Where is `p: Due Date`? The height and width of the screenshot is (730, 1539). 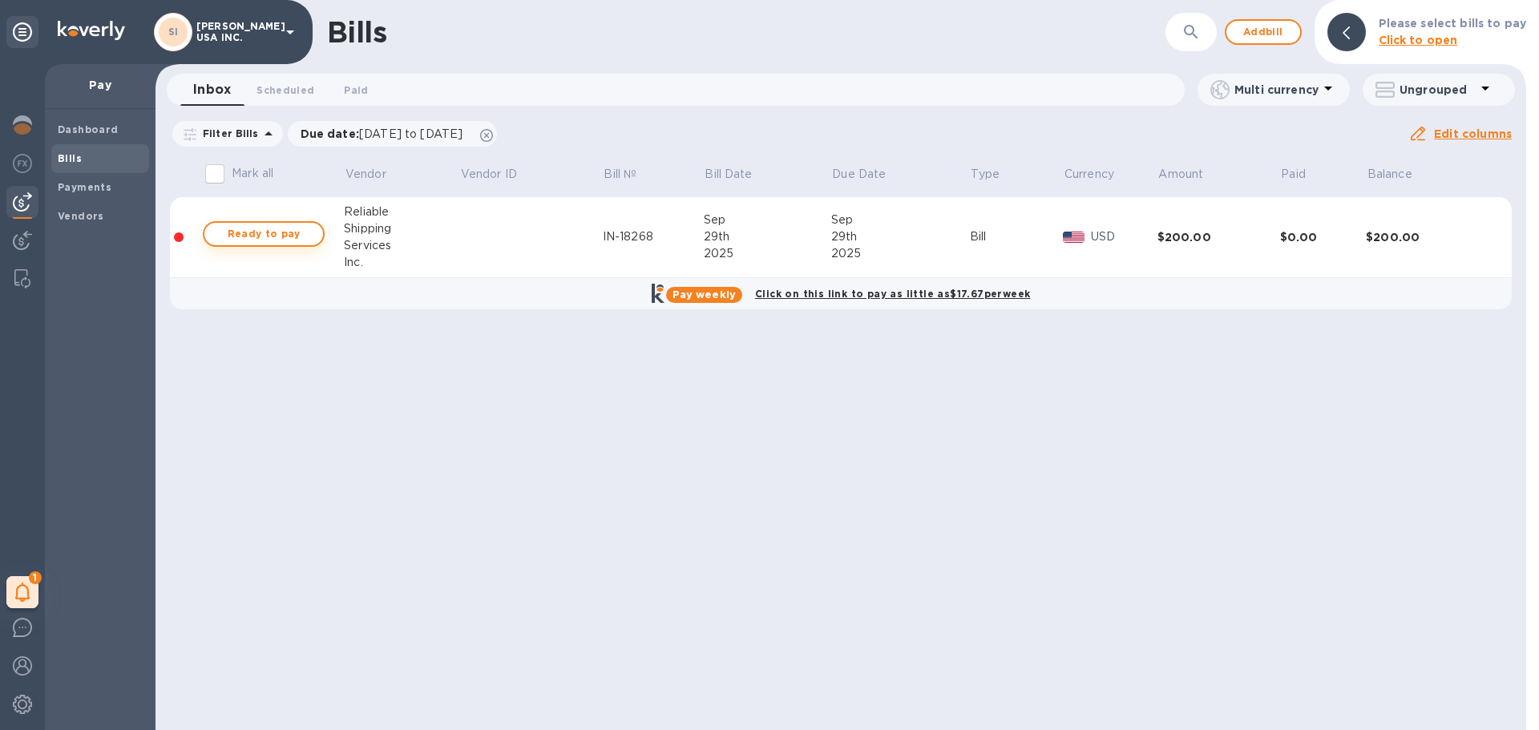
p: Due Date is located at coordinates (858, 174).